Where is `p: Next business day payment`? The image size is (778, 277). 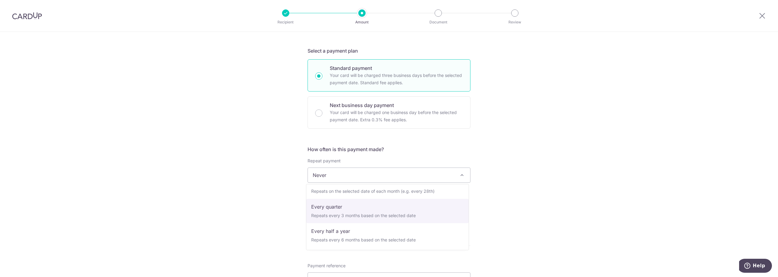
p: Next business day payment is located at coordinates (396, 105).